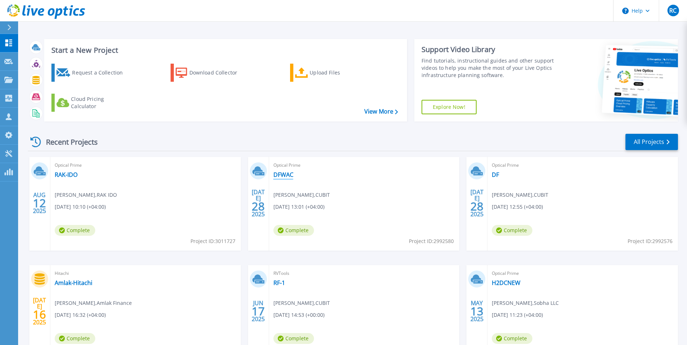  I want to click on a: Cloud Pricing Calculator, so click(92, 103).